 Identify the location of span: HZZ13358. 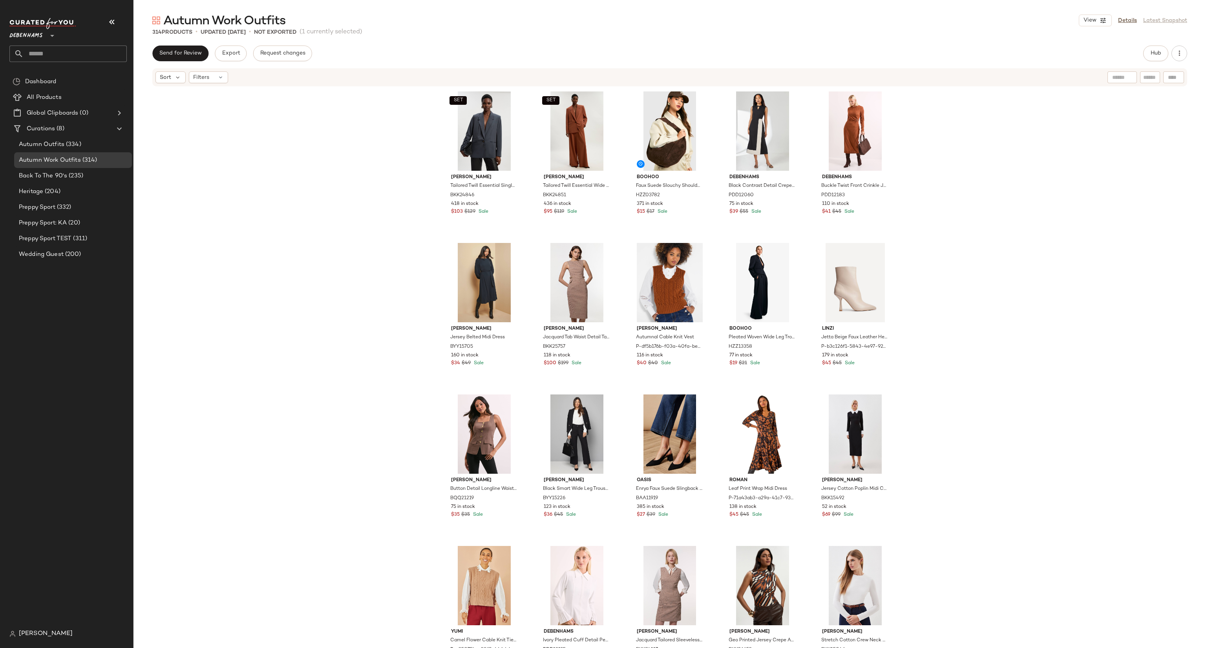
(740, 347).